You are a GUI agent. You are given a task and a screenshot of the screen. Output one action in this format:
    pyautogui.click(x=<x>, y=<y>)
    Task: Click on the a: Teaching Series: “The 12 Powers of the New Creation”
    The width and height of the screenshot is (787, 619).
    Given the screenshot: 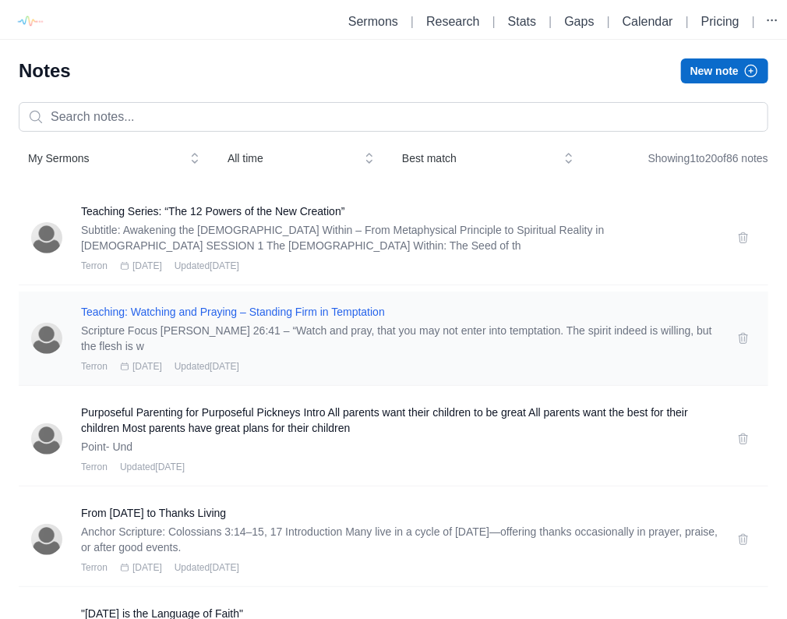 What is the action you would take?
    pyautogui.click(x=400, y=211)
    